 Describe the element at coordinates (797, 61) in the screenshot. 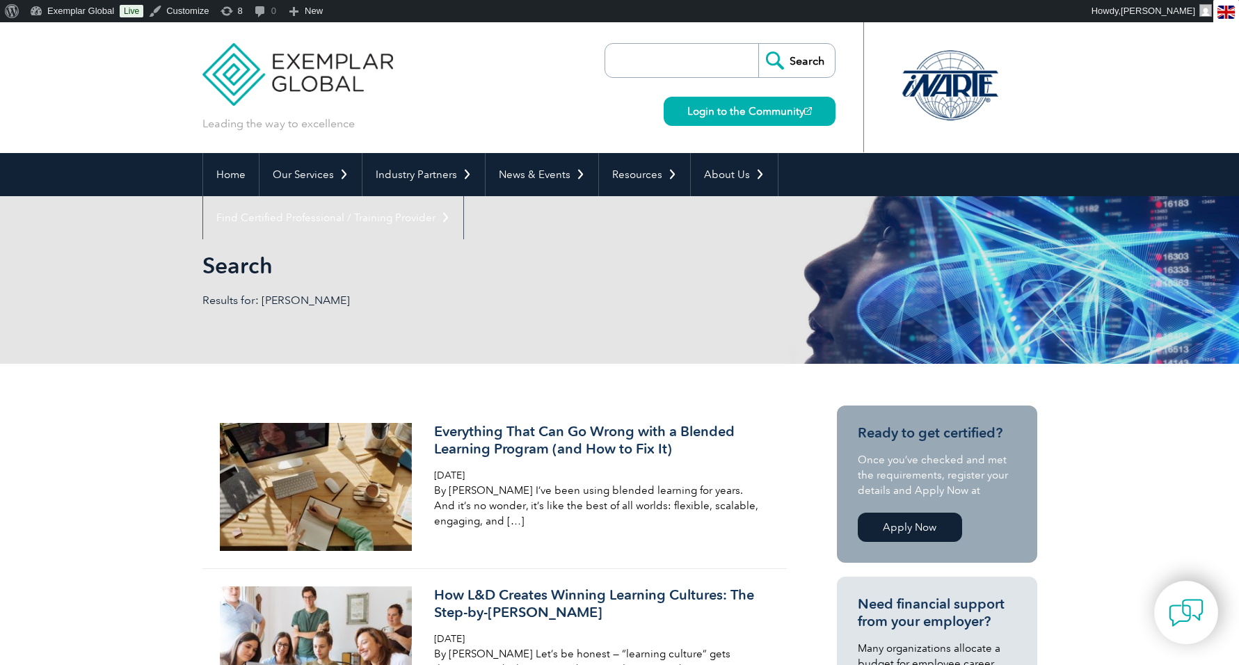

I see `input: Search` at that location.